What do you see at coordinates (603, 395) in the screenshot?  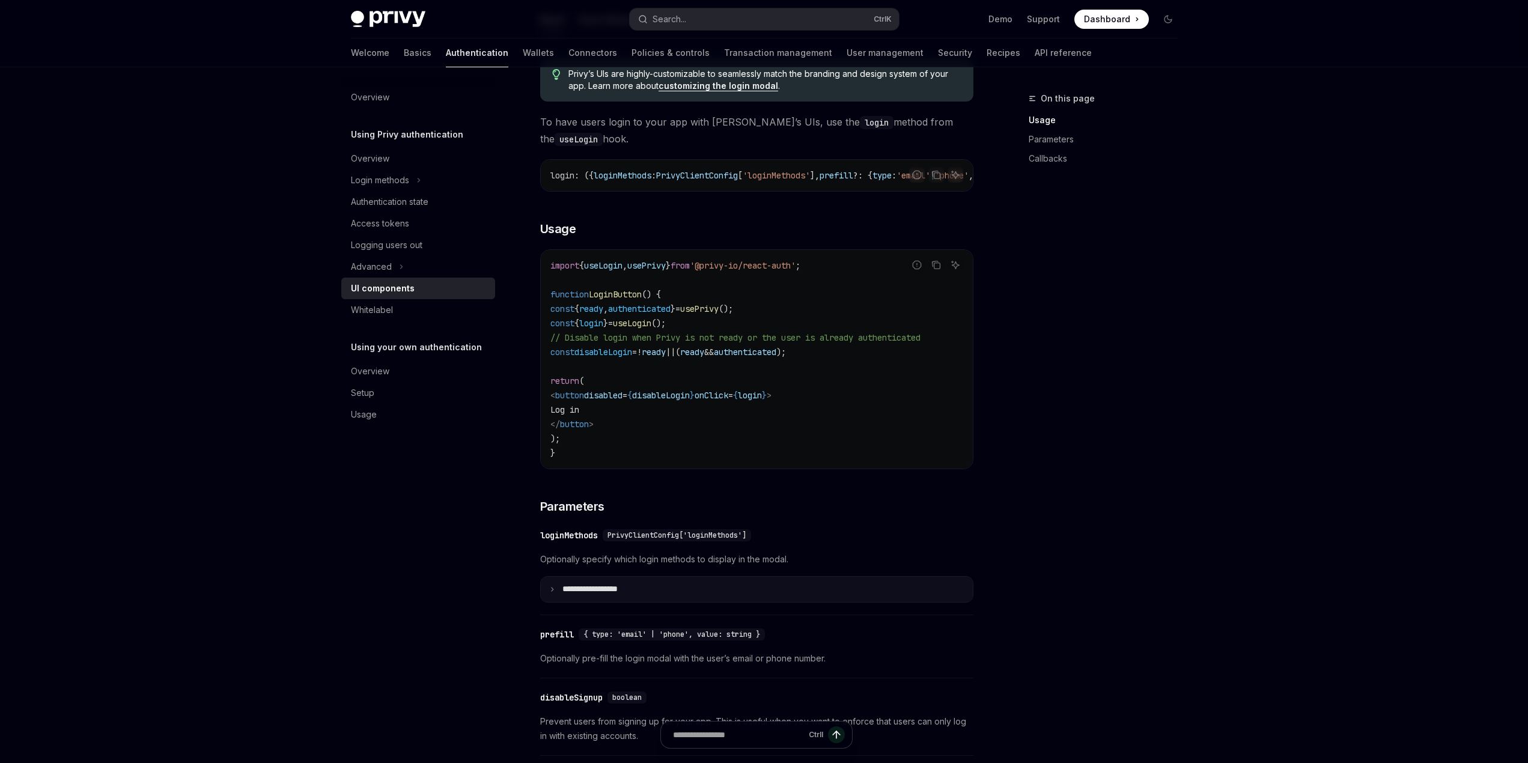 I see `span: disabled` at bounding box center [603, 395].